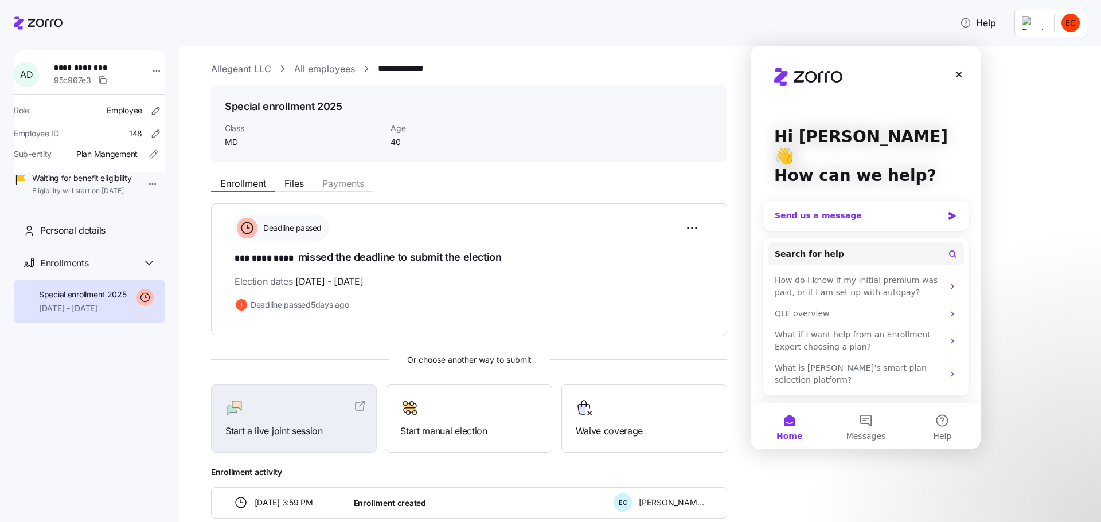 Image resolution: width=1101 pixels, height=522 pixels. I want to click on span: Election dates, so click(299, 282).